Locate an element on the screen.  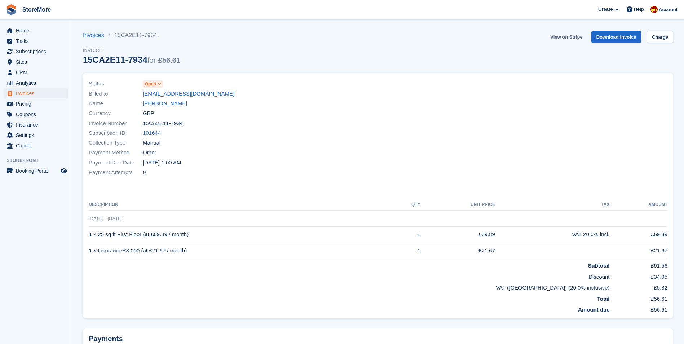
span: Sites is located at coordinates (37, 62).